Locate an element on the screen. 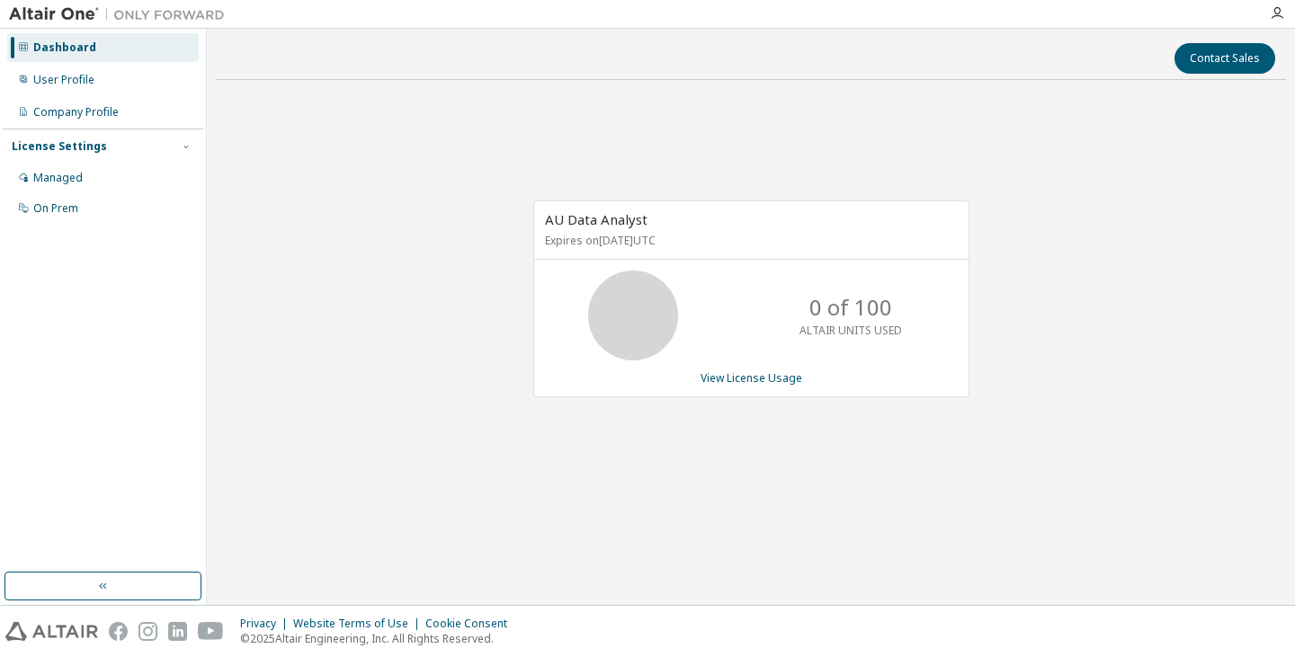  img: instagram.svg is located at coordinates (147, 631).